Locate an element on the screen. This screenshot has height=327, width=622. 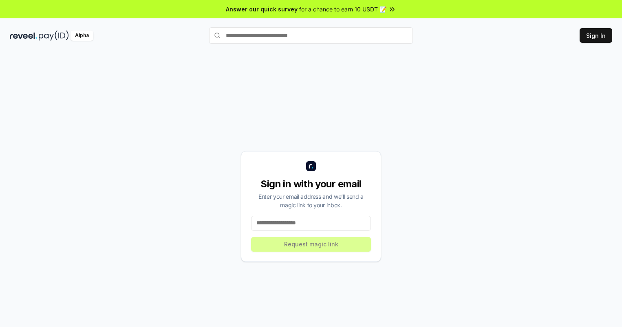
img: reveel_dark is located at coordinates (23, 35).